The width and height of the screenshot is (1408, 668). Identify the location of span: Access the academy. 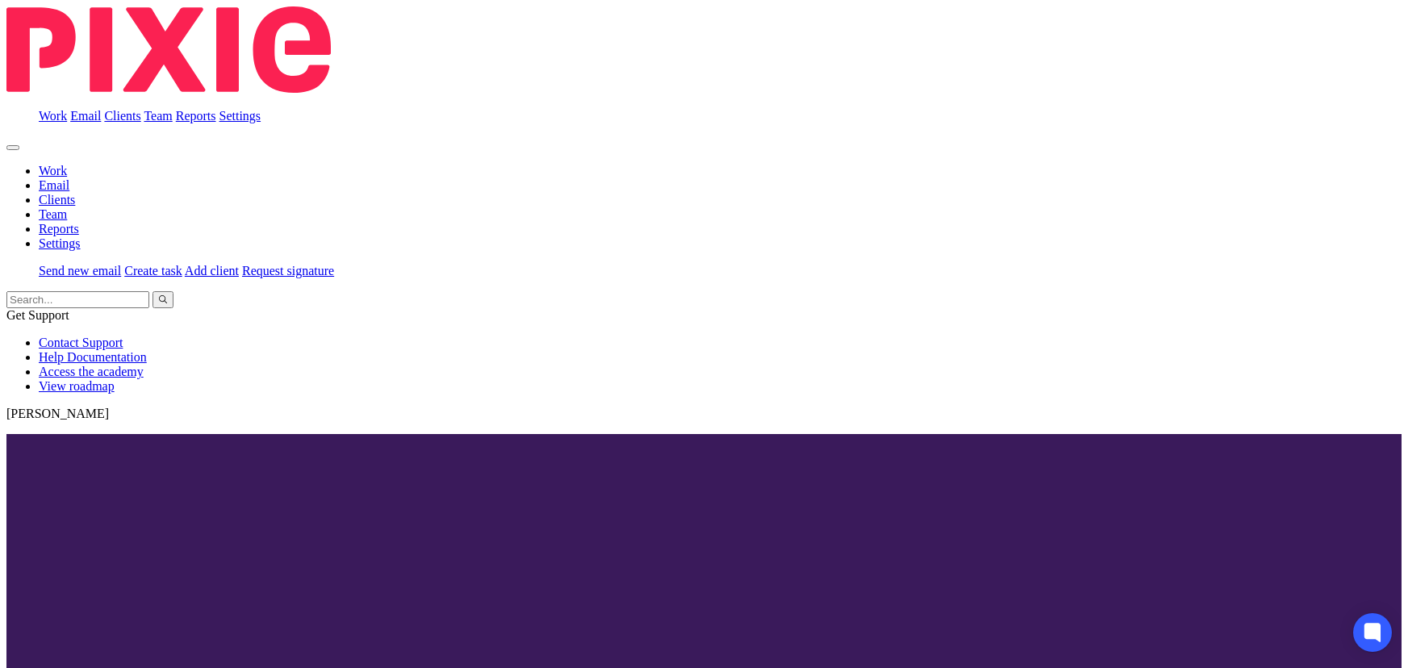
(91, 371).